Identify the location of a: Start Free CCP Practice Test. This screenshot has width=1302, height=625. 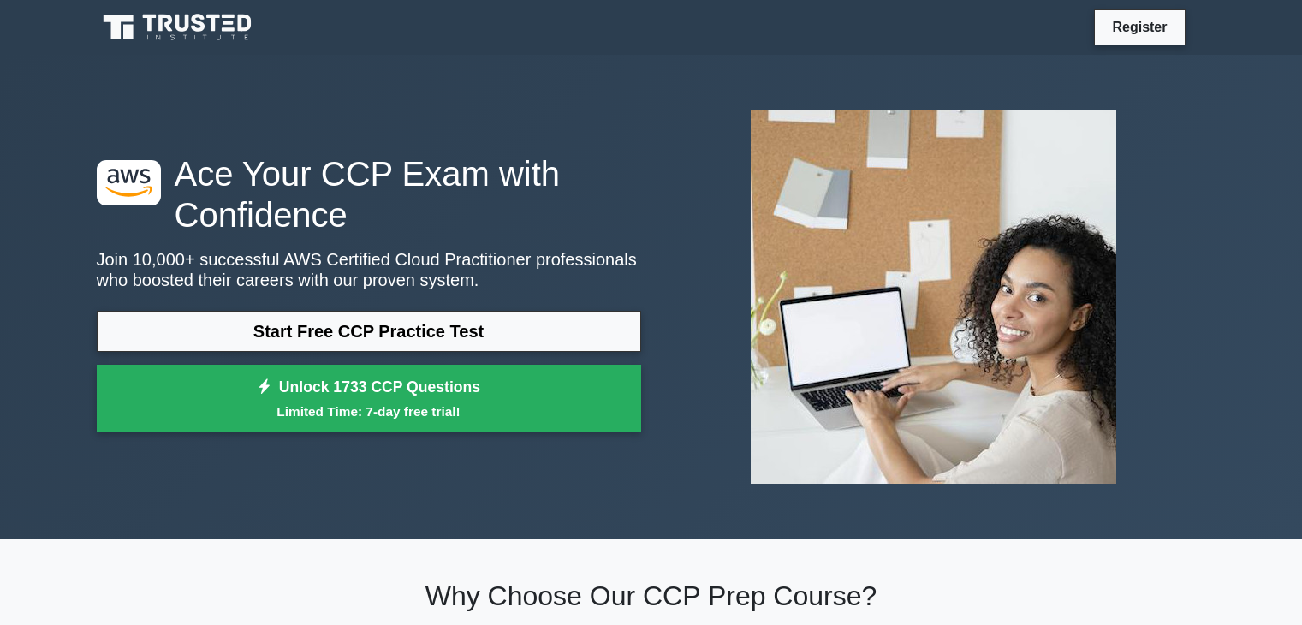
(369, 331).